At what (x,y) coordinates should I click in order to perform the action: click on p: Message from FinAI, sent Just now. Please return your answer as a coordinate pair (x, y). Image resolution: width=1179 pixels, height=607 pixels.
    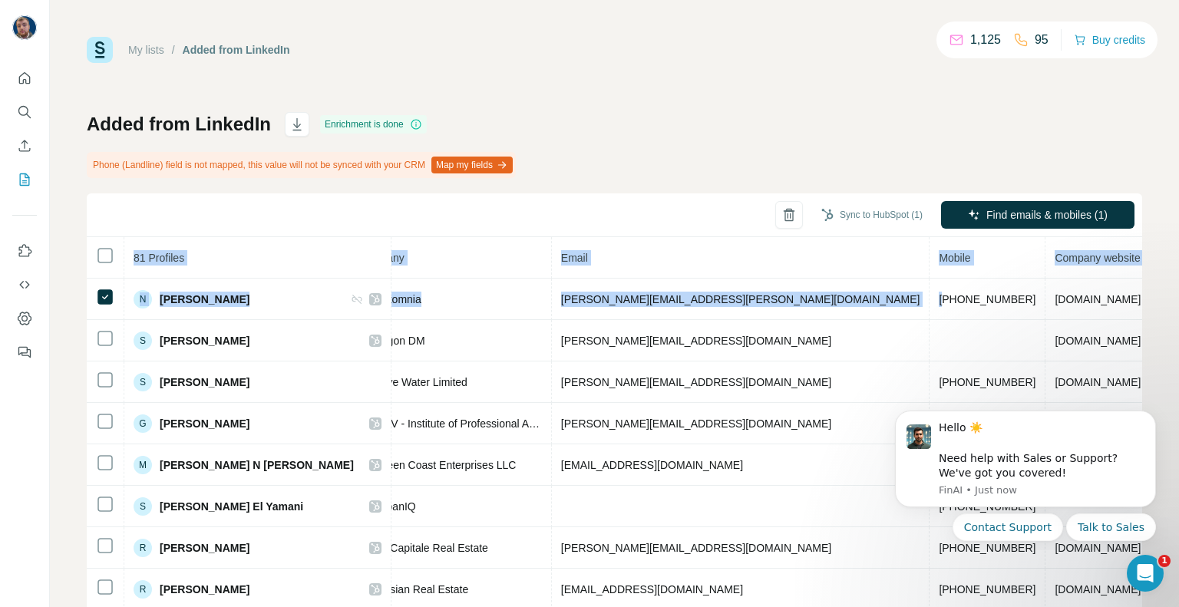
    Looking at the image, I should click on (170, 93).